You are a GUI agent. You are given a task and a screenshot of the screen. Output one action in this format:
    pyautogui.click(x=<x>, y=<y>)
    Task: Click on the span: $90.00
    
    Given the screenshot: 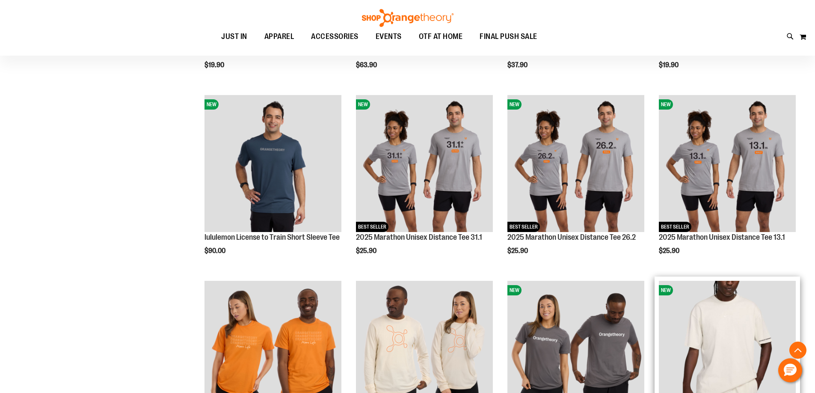 What is the action you would take?
    pyautogui.click(x=216, y=251)
    